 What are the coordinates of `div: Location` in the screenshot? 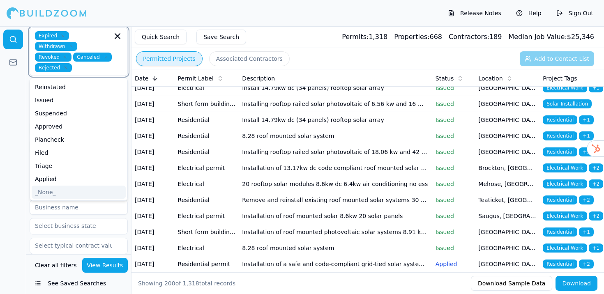 It's located at (507, 79).